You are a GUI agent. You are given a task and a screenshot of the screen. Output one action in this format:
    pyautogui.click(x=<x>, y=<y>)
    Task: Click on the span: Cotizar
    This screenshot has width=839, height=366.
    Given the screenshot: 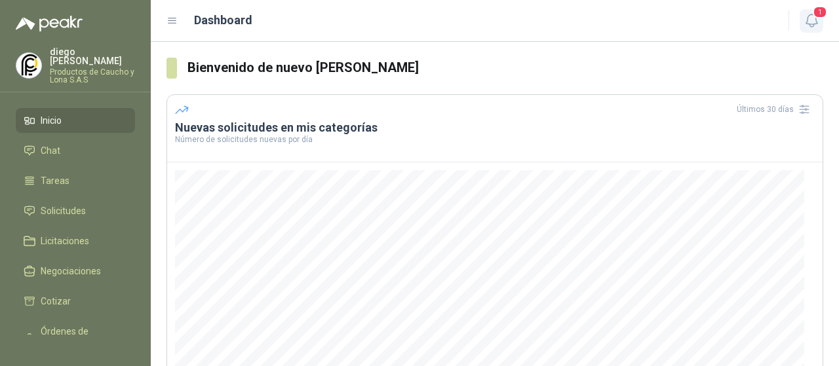 What is the action you would take?
    pyautogui.click(x=56, y=302)
    